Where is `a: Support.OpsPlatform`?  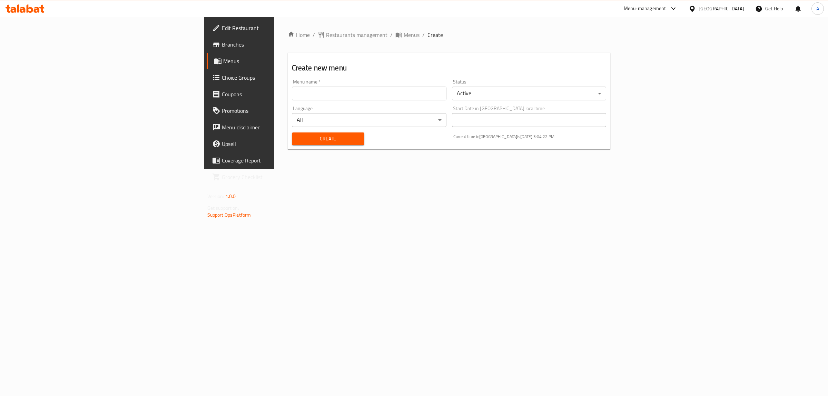
a: Support.OpsPlatform is located at coordinates (229, 215).